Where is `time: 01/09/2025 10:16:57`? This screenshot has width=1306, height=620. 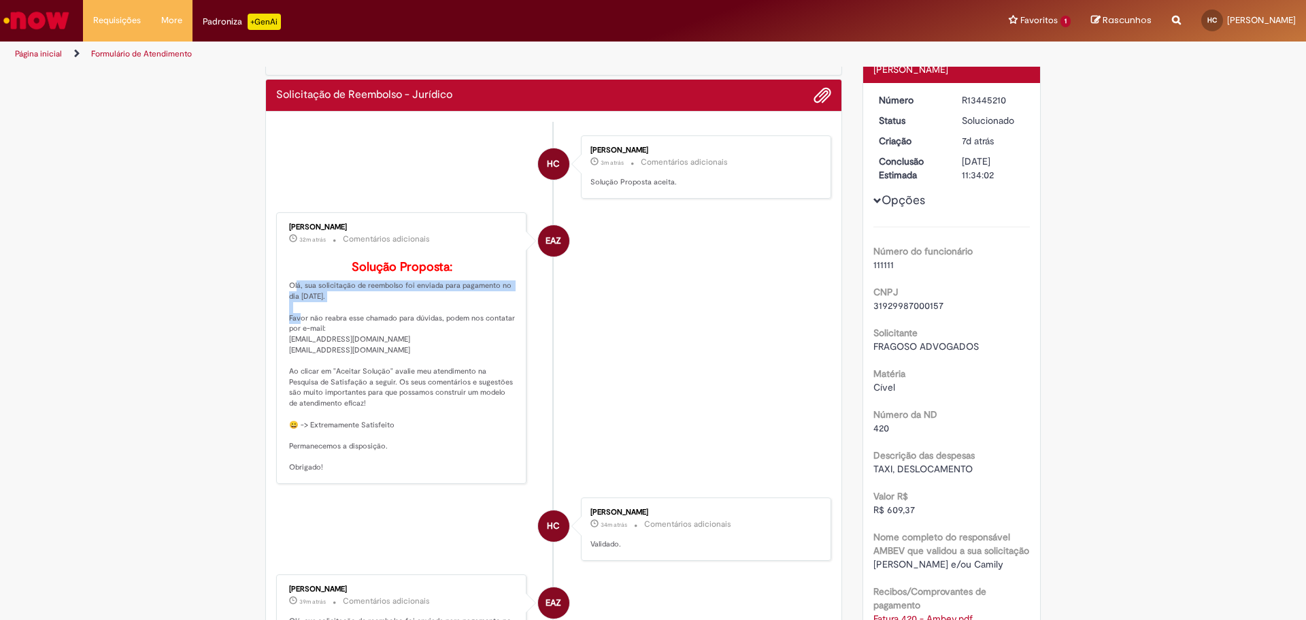
time: 01/09/2025 10:16:57 is located at coordinates (612, 163).